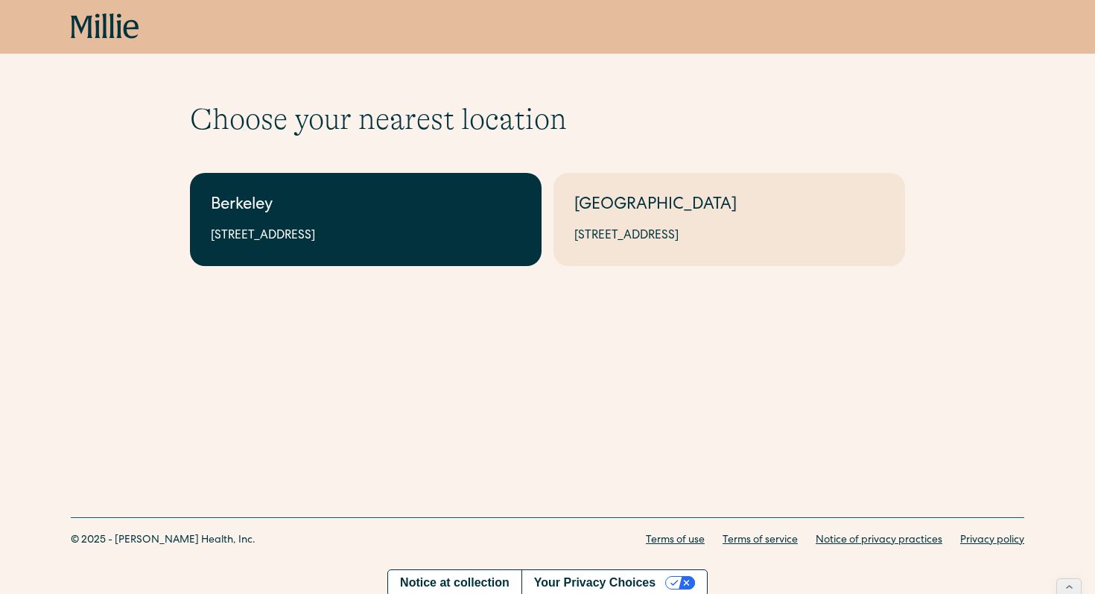 This screenshot has height=594, width=1095. What do you see at coordinates (548, 119) in the screenshot?
I see `h1: Choose your nearest location` at bounding box center [548, 119].